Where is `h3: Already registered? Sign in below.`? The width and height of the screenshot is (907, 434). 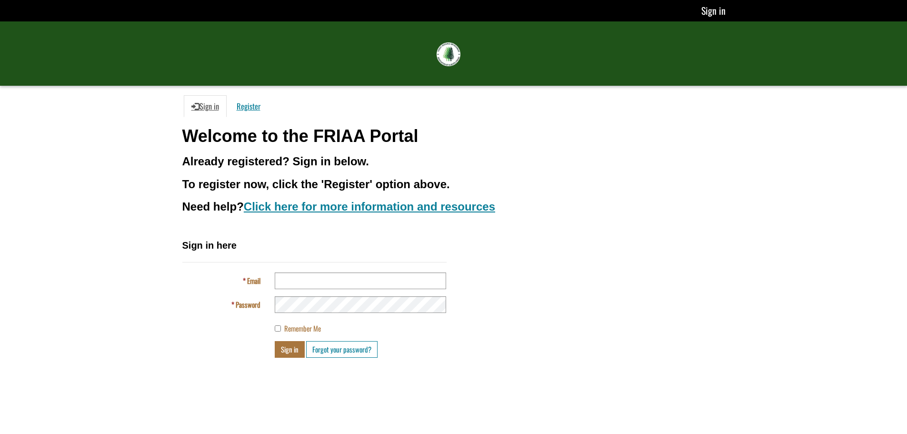 h3: Already registered? Sign in below. is located at coordinates (454, 161).